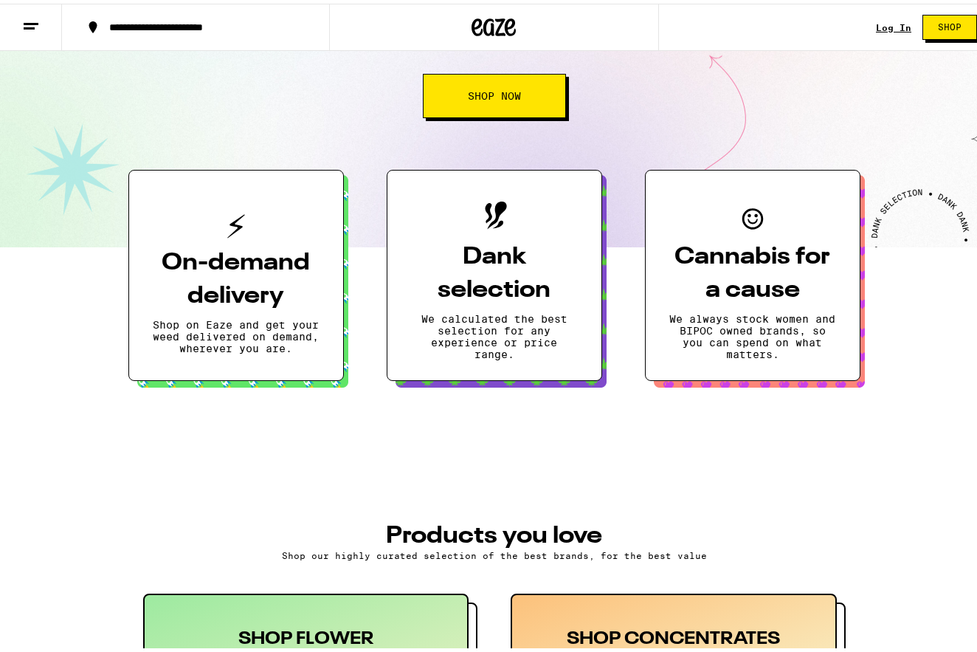 The width and height of the screenshot is (977, 652). I want to click on h3: Dank selection, so click(495, 270).